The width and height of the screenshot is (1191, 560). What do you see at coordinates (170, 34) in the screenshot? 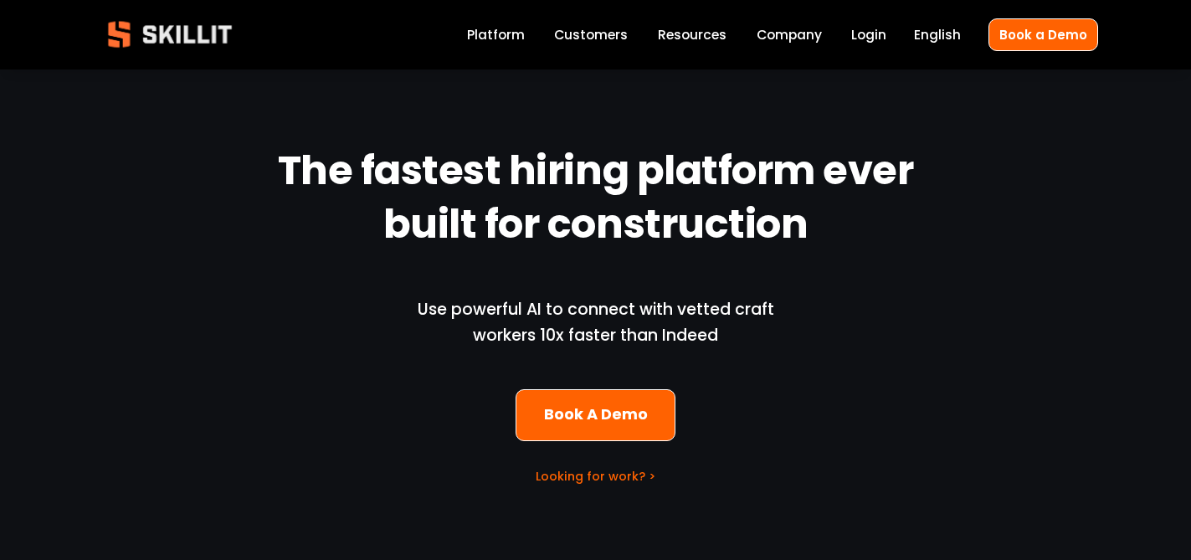
I see `img: Skillit` at bounding box center [170, 34].